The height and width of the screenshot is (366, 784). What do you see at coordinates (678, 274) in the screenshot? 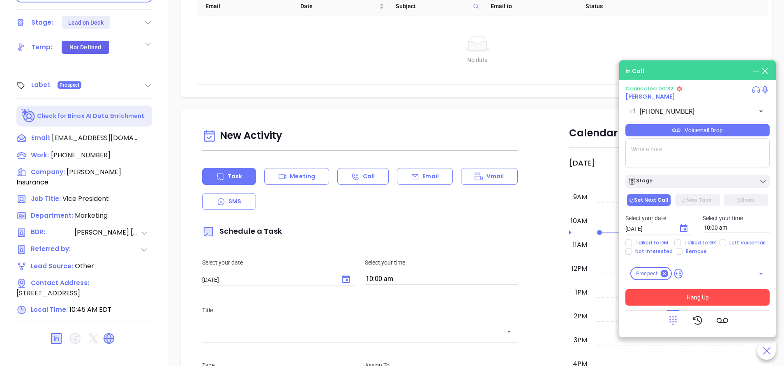
I see `span: +8` at bounding box center [678, 274].